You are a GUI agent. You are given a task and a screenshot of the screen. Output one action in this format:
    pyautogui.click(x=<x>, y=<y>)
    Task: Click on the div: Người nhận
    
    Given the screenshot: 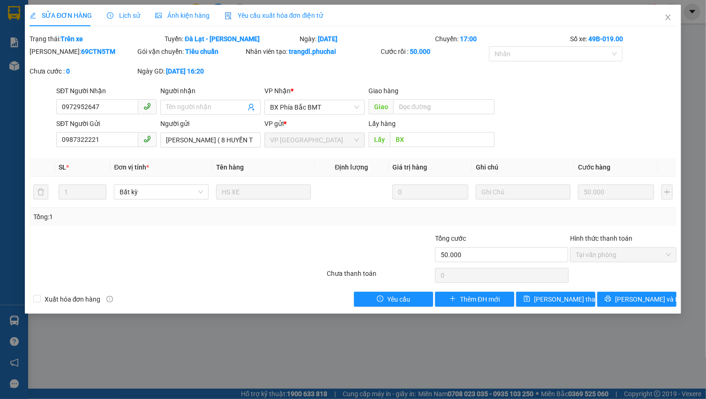 What is the action you would take?
    pyautogui.click(x=210, y=91)
    